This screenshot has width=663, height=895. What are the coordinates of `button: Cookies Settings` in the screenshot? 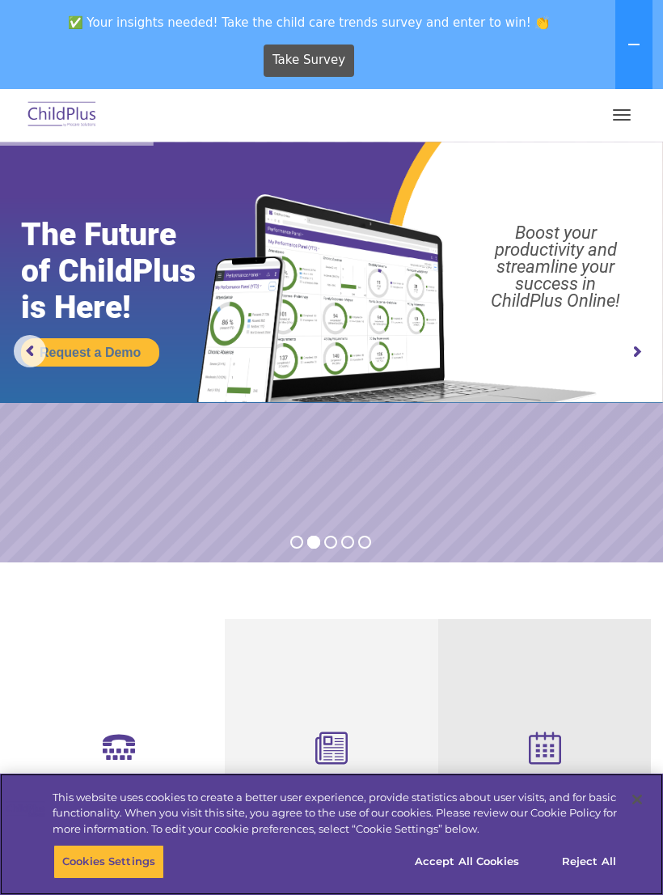 It's located at (108, 861).